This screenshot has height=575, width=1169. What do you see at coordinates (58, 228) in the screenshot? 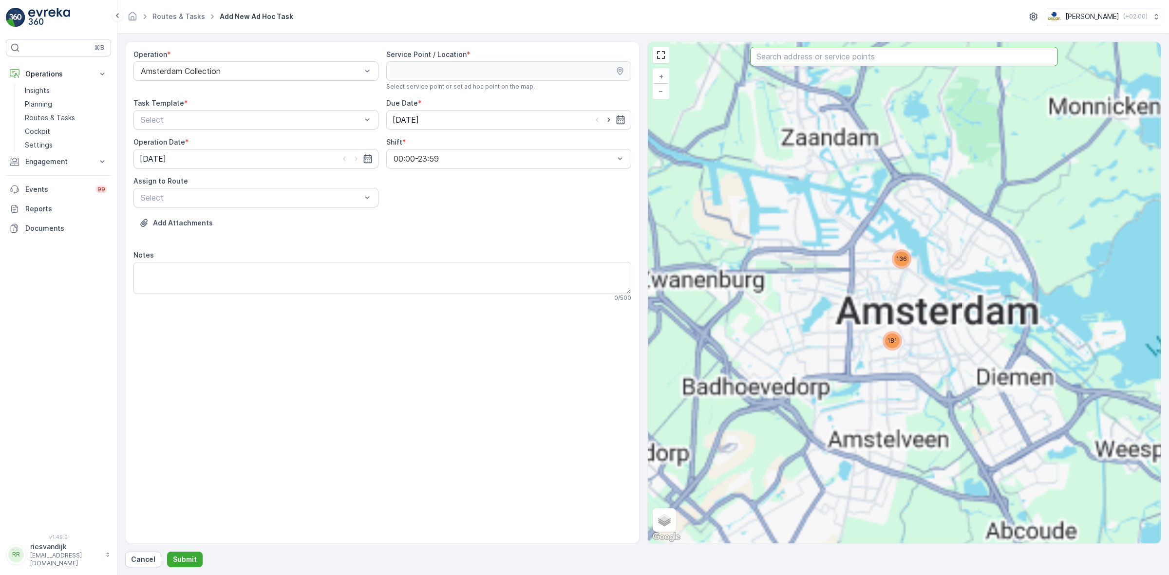
I see `a: Documents` at bounding box center [58, 228].